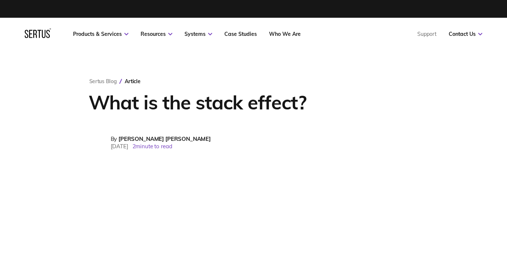 The width and height of the screenshot is (507, 261). Describe the element at coordinates (197, 102) in the screenshot. I see `h1: What is the stack effect?` at that location.